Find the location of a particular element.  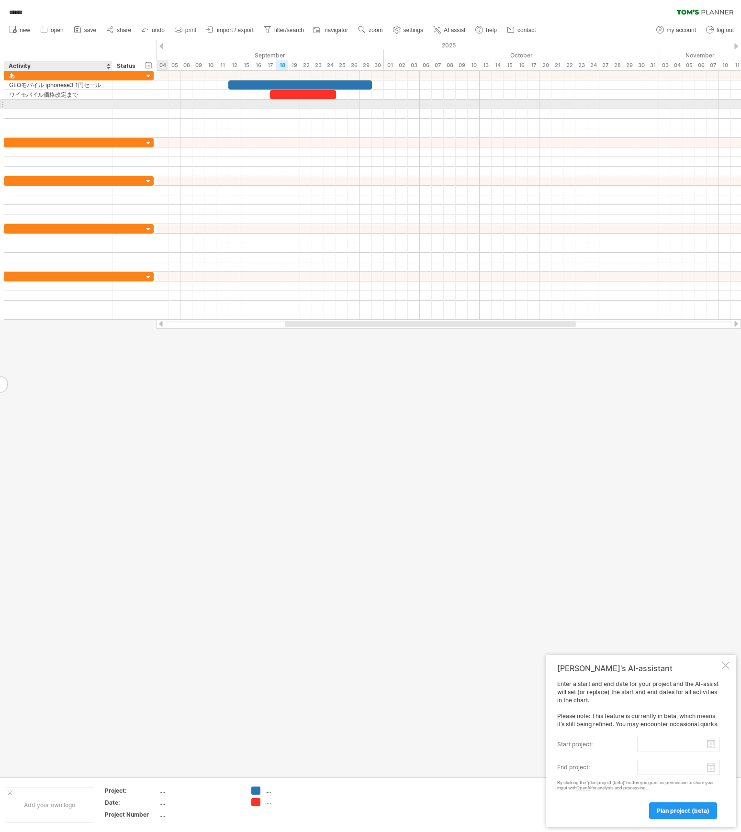

div: Tuesday, 30 September 2025 is located at coordinates (378, 65).